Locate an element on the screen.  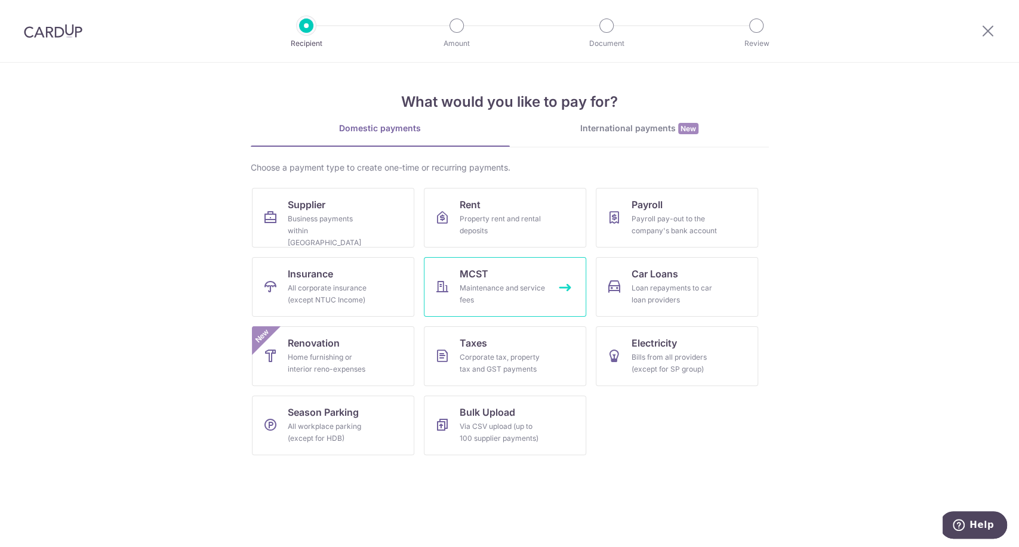
h4: What would you like to pay for? is located at coordinates (510, 102).